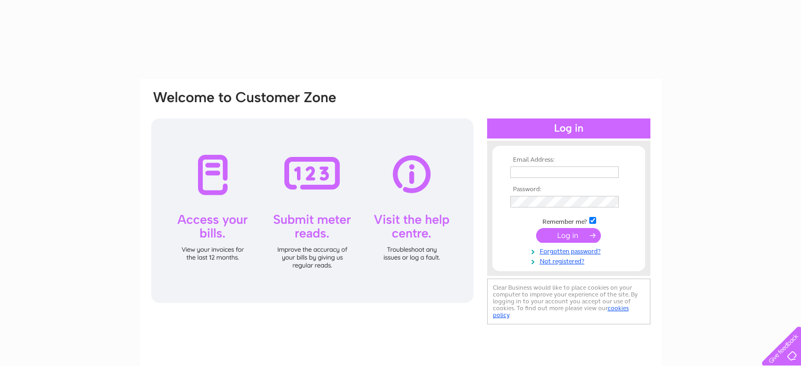 This screenshot has width=801, height=366. I want to click on div: Clear Business would like to place cookies on your computer to improve your experience of the sit..., so click(569, 301).